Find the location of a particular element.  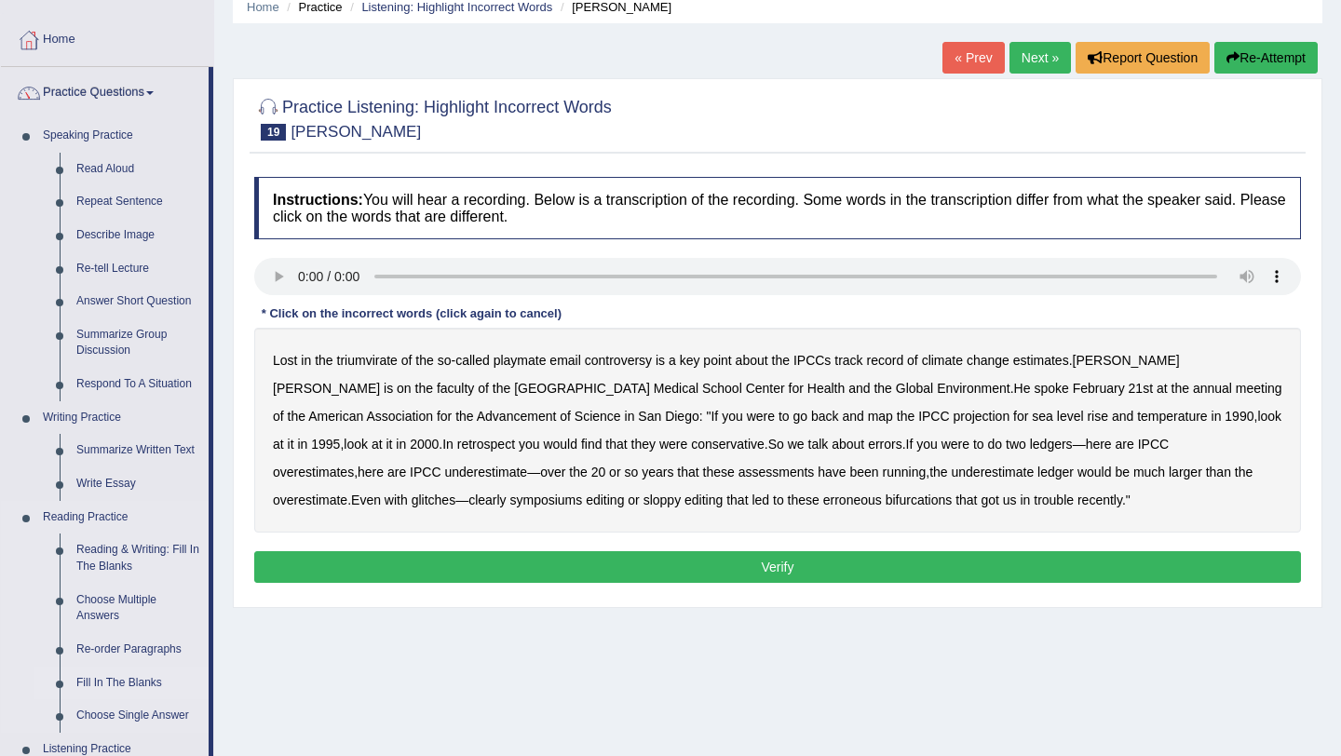

b: San is located at coordinates (649, 416).